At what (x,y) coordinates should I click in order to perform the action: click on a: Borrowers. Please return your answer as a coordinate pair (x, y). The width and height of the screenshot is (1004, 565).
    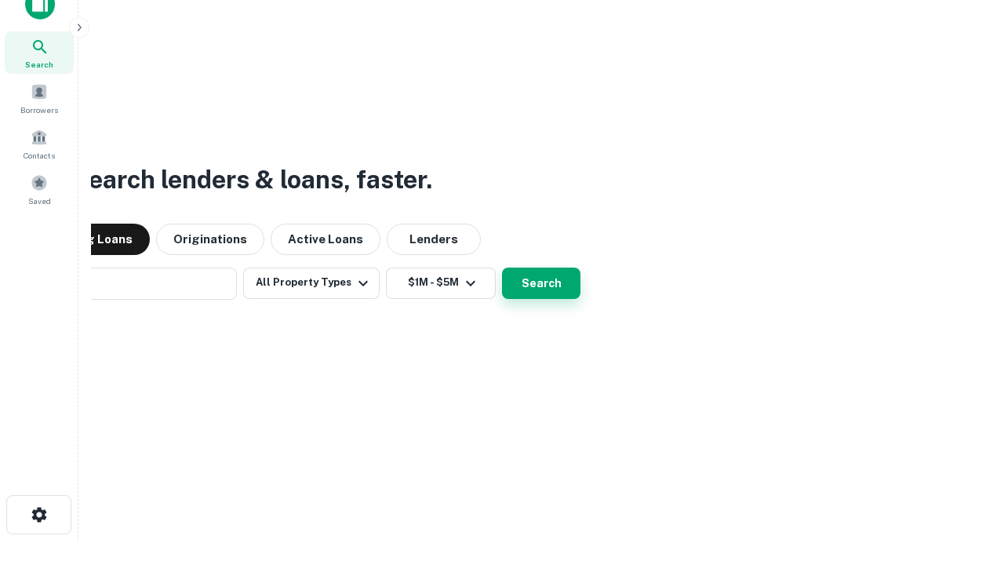
    Looking at the image, I should click on (39, 98).